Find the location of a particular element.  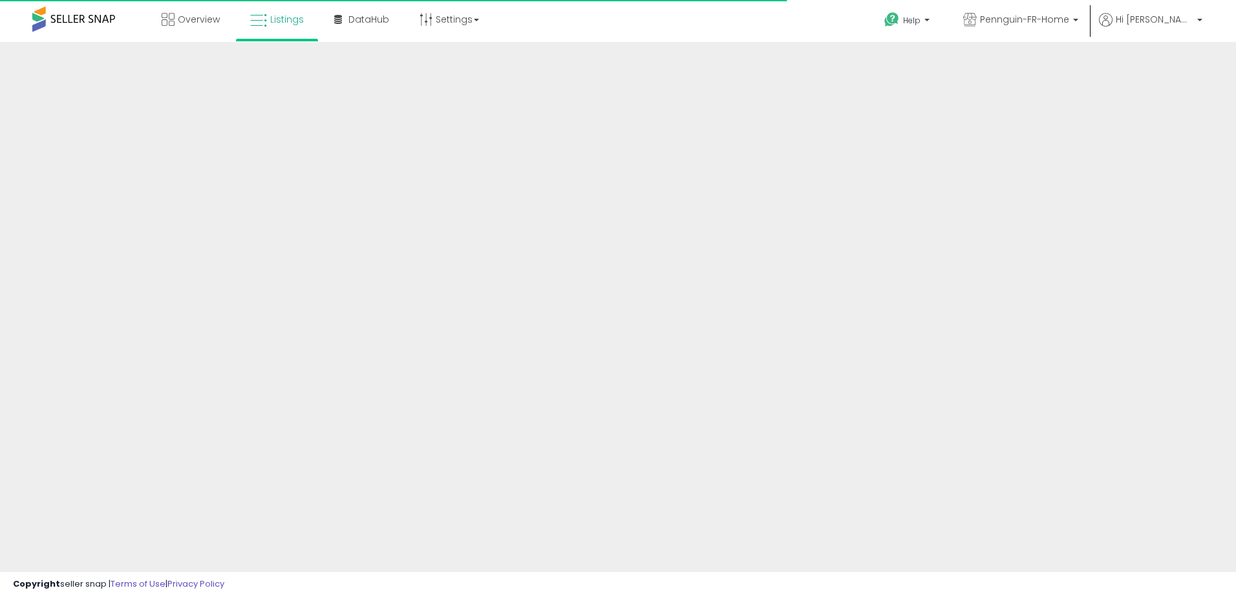

a: Privacy Policy is located at coordinates (196, 584).